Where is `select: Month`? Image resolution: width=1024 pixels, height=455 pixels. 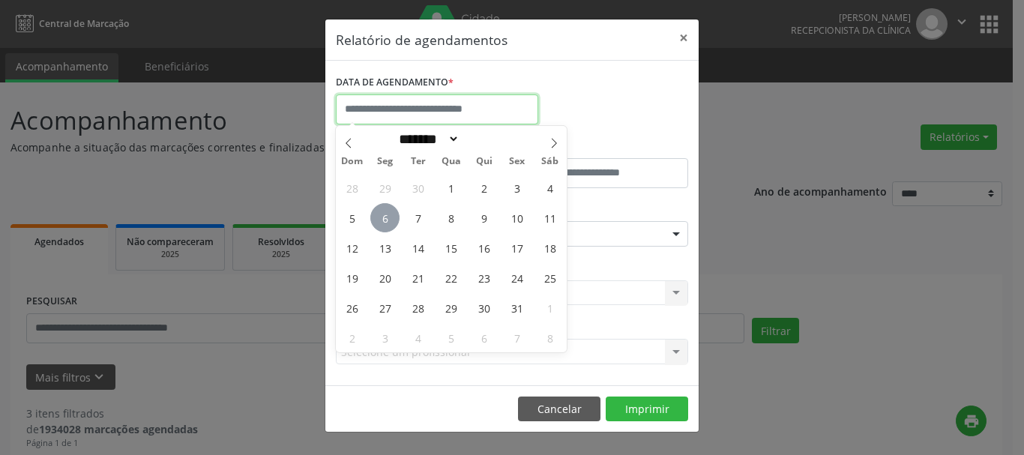
select: Month is located at coordinates (426, 139).